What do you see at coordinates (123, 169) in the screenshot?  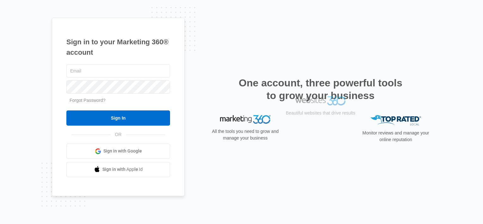 I see `span: Sign in with Apple Id` at bounding box center [123, 169].